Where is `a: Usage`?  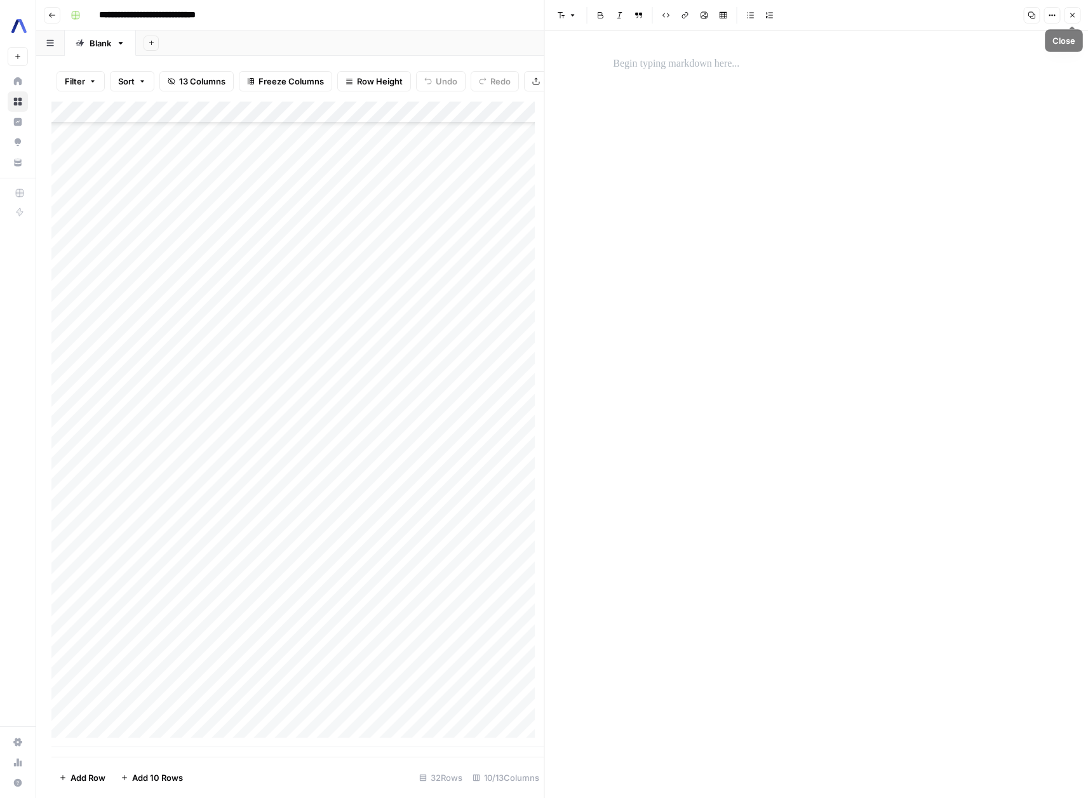
a: Usage is located at coordinates (18, 763).